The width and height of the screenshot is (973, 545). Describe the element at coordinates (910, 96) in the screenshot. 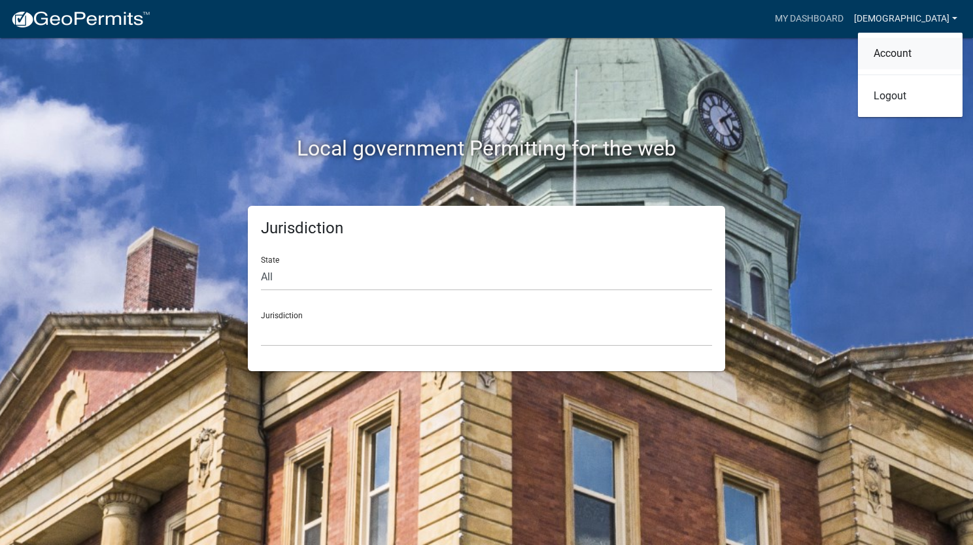

I see `a: Logout` at that location.